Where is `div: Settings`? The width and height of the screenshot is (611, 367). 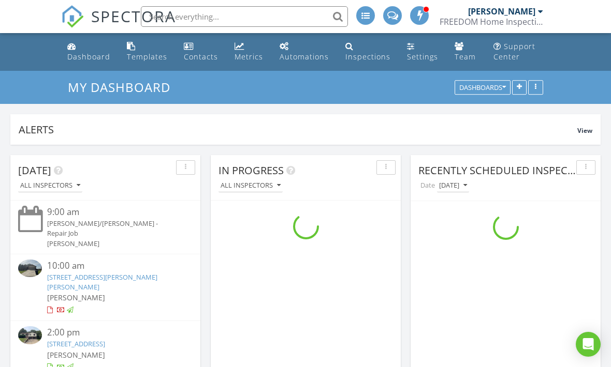
div: Settings is located at coordinates (422, 56).